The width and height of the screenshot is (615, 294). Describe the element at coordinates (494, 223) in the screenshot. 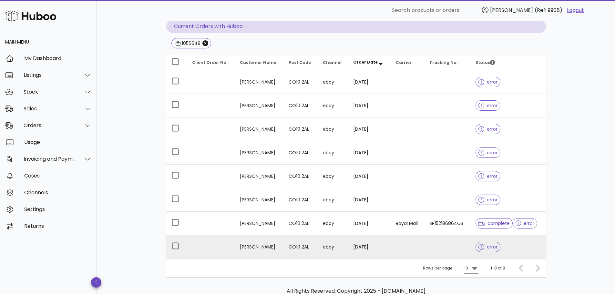

I see `span: complete` at that location.